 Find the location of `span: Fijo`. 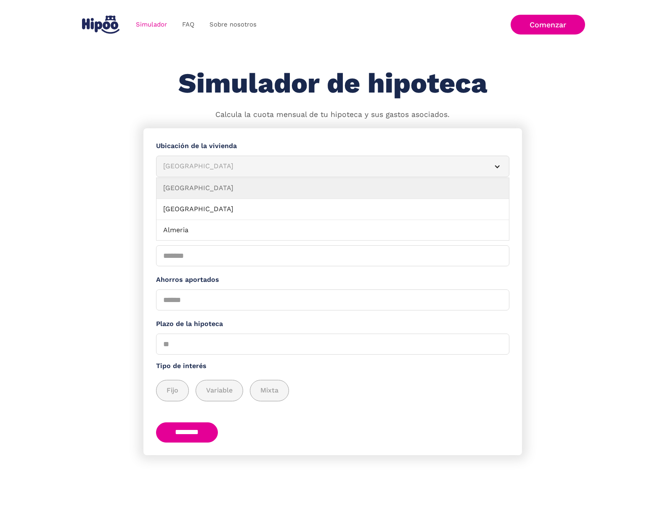

span: Fijo is located at coordinates (173, 391).